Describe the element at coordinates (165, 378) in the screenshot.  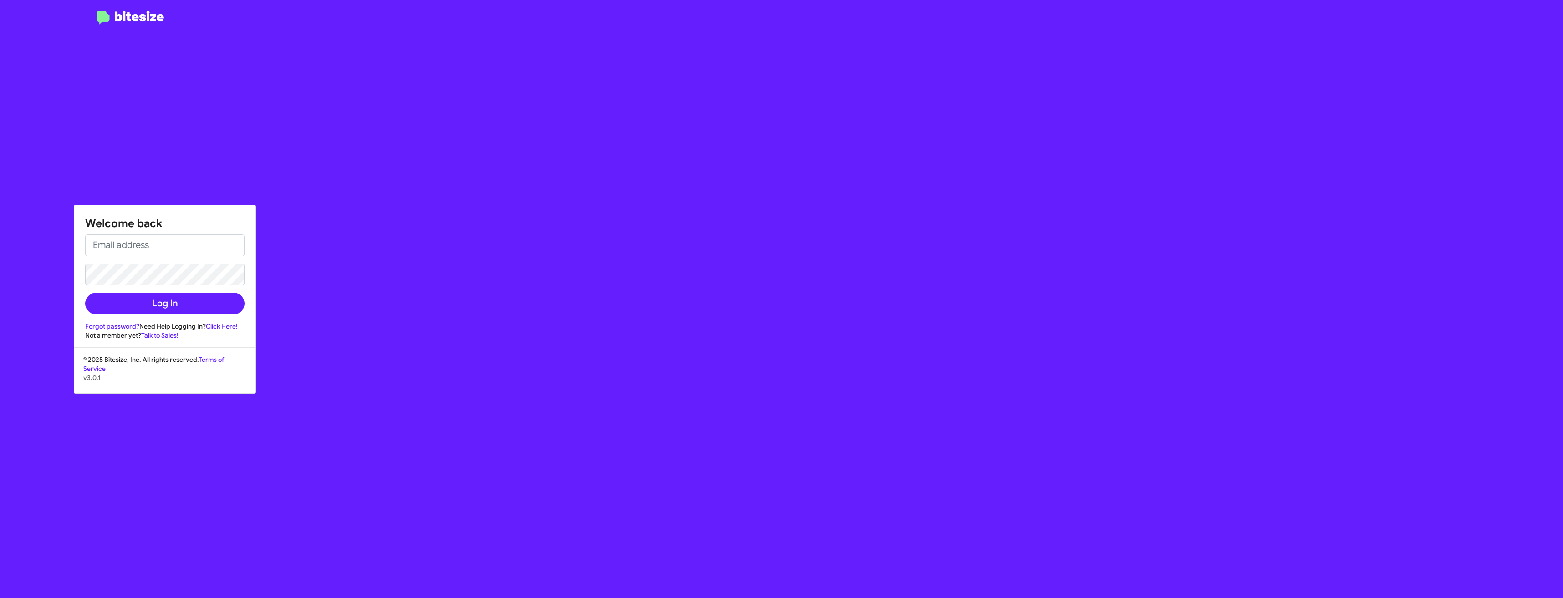
I see `p: v3.0.1` at that location.